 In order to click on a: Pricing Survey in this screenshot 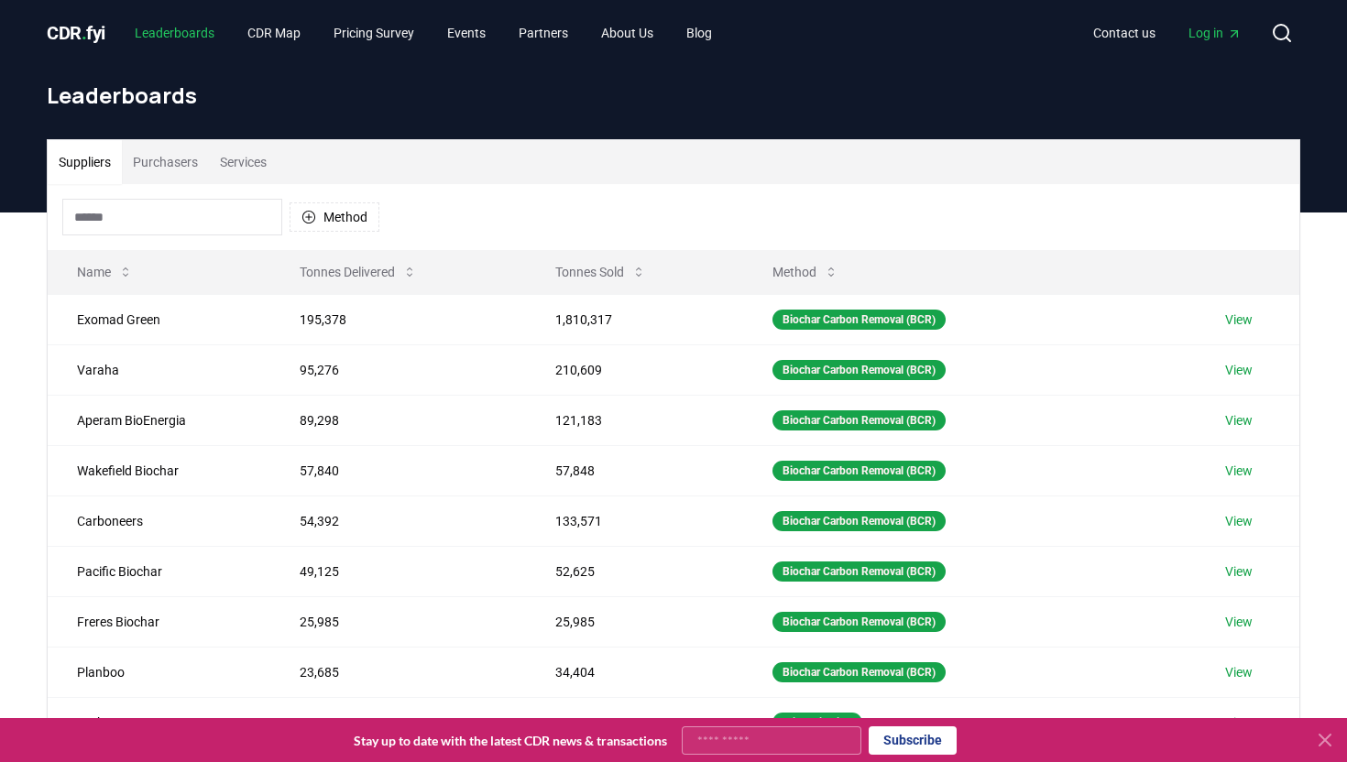, I will do `click(374, 33)`.